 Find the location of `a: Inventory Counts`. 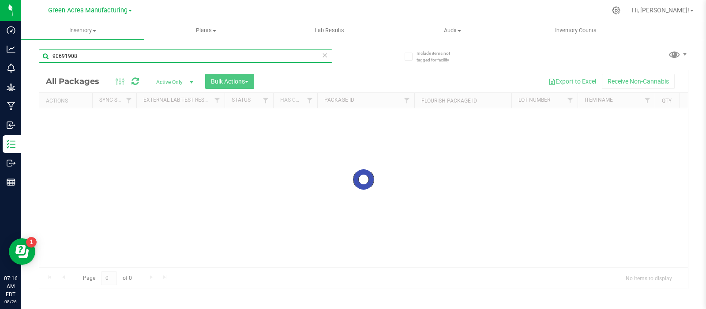

a: Inventory Counts is located at coordinates (576, 30).